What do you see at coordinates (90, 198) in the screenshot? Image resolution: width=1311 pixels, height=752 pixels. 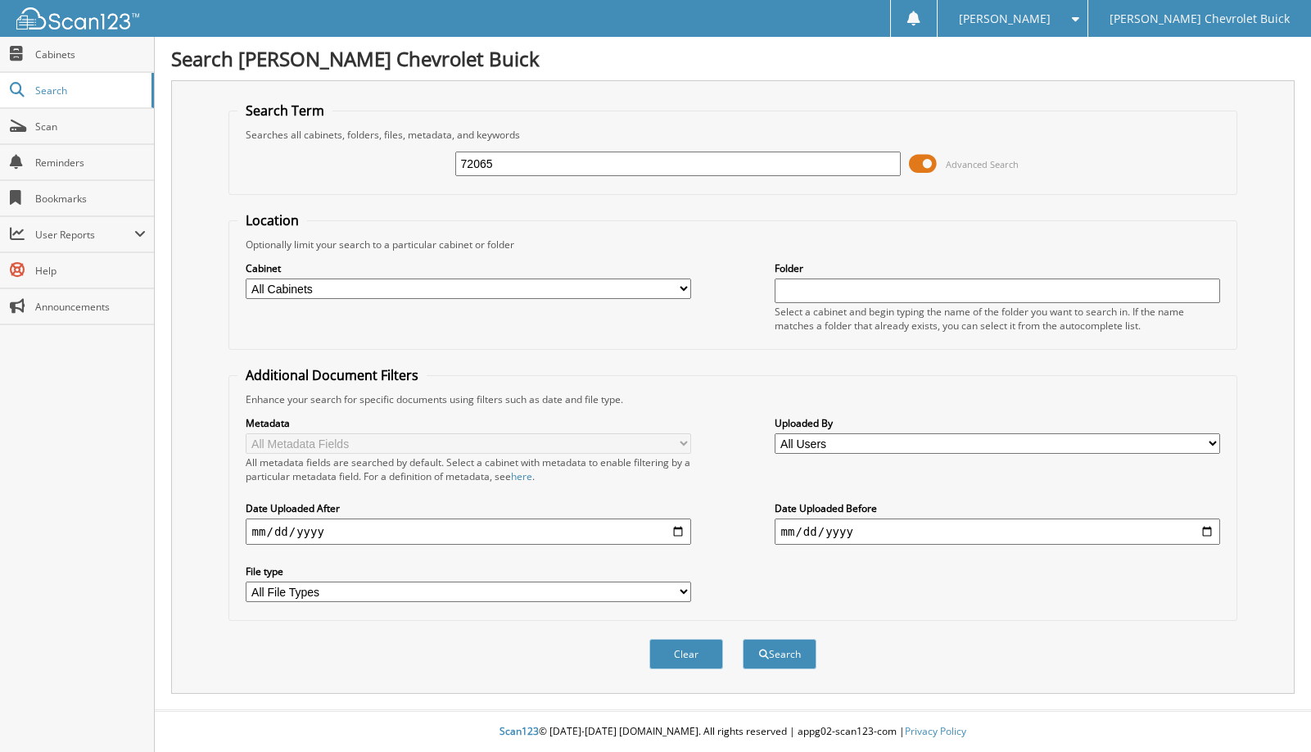 I see `span: Bookmarks` at bounding box center [90, 198].